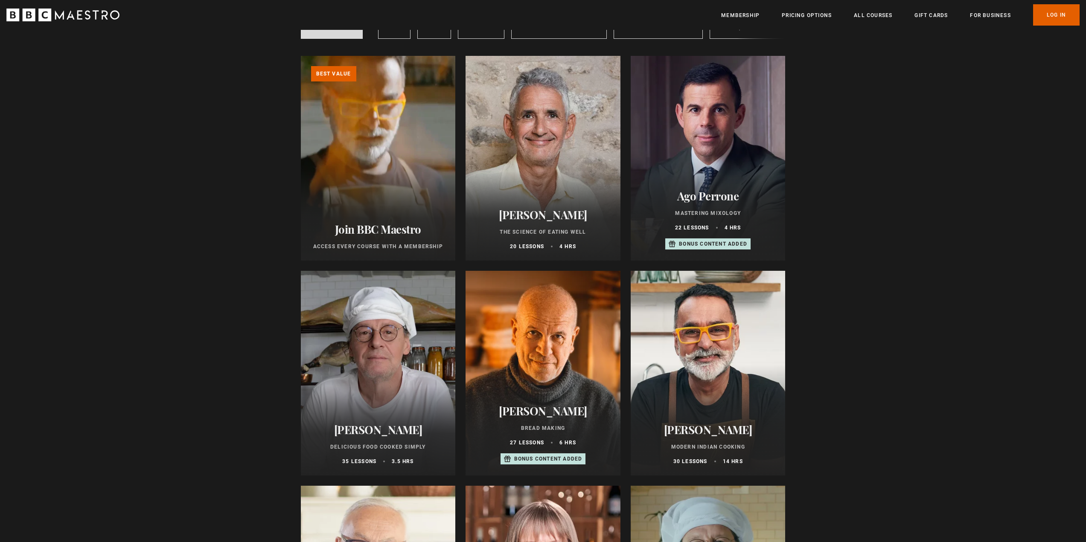 This screenshot has height=542, width=1086. I want to click on a: Membership, so click(740, 15).